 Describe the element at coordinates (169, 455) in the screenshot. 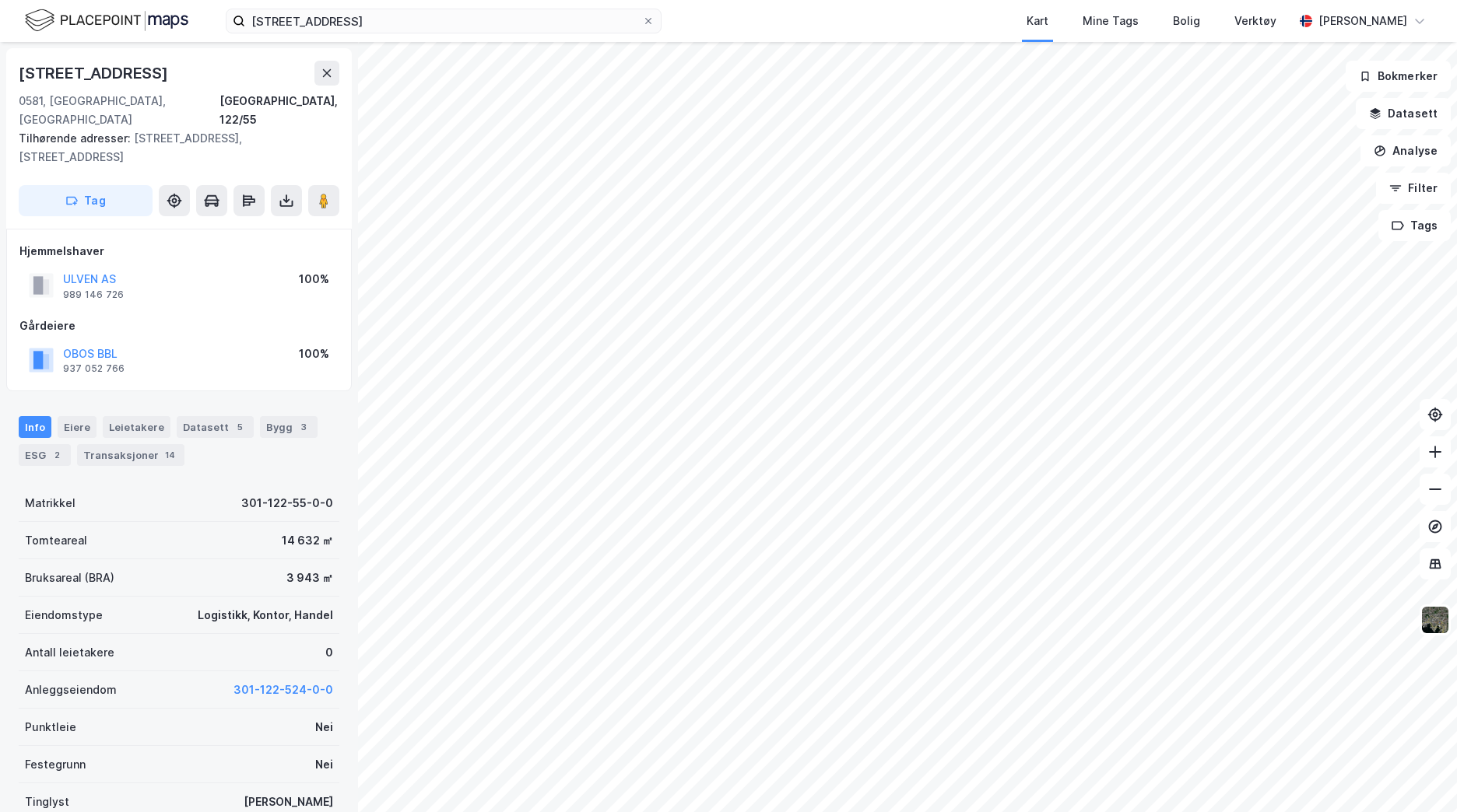

I see `div: 14` at that location.